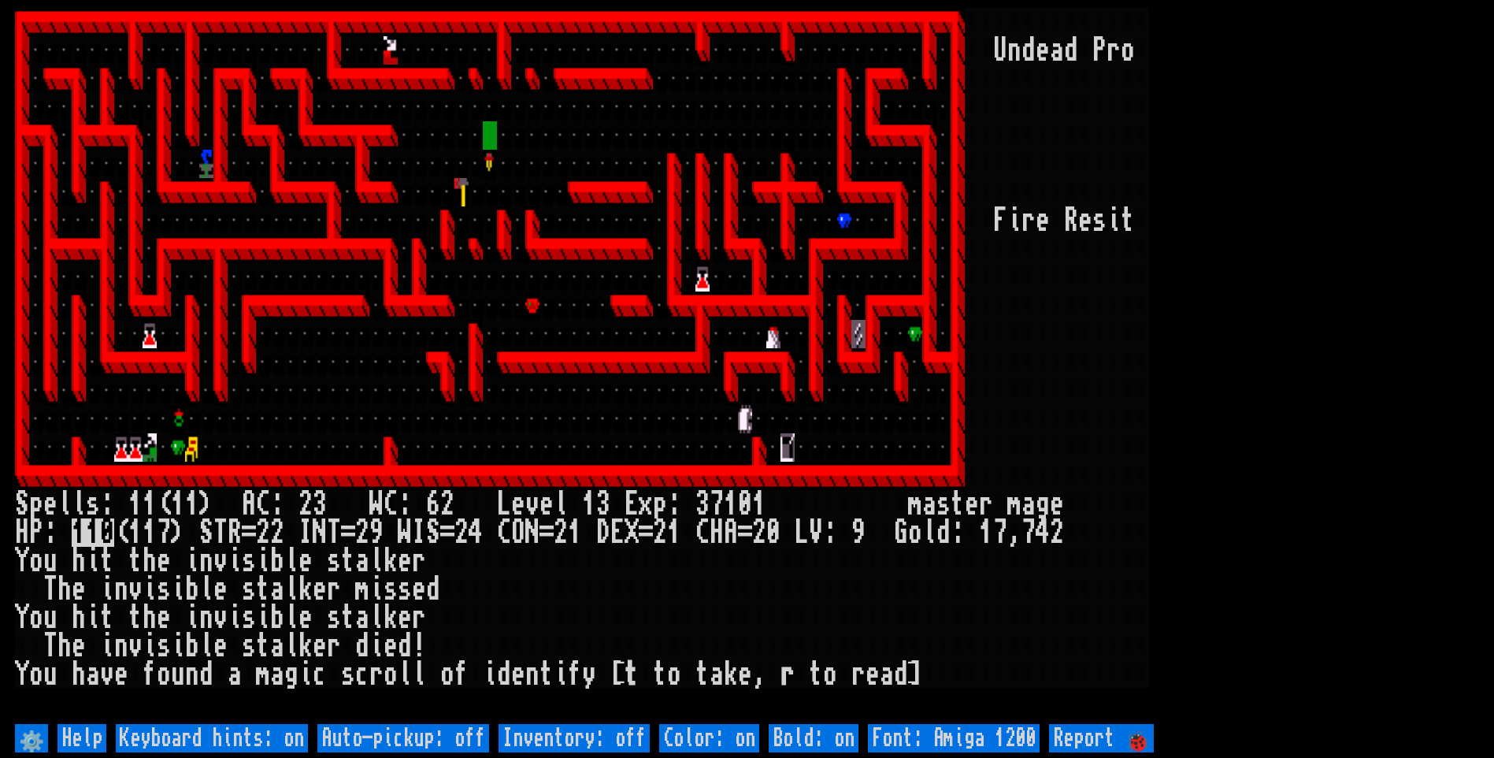 This screenshot has width=1494, height=758. What do you see at coordinates (901, 532) in the screenshot?
I see `div: G` at bounding box center [901, 532].